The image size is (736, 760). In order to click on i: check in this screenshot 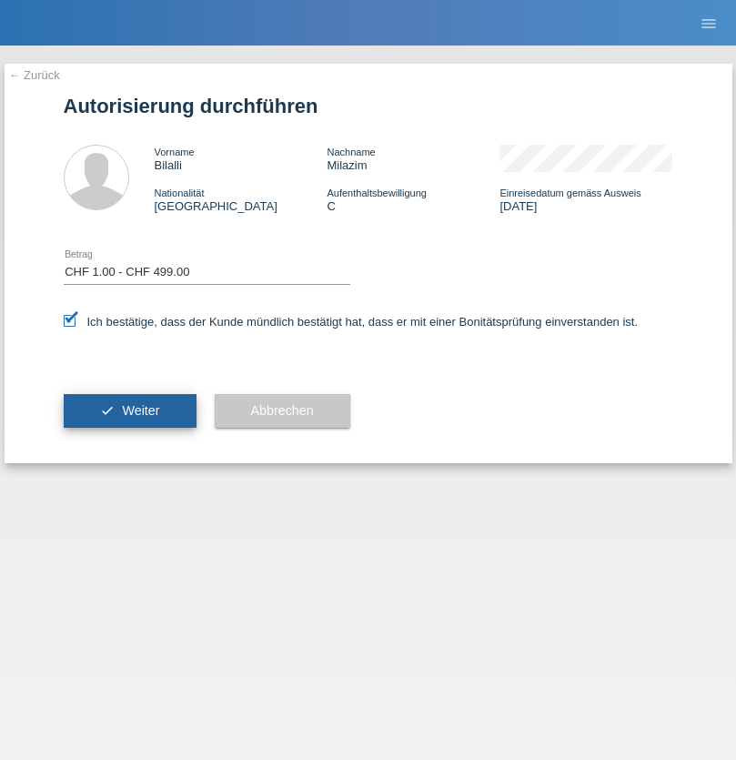, I will do `click(107, 411)`.